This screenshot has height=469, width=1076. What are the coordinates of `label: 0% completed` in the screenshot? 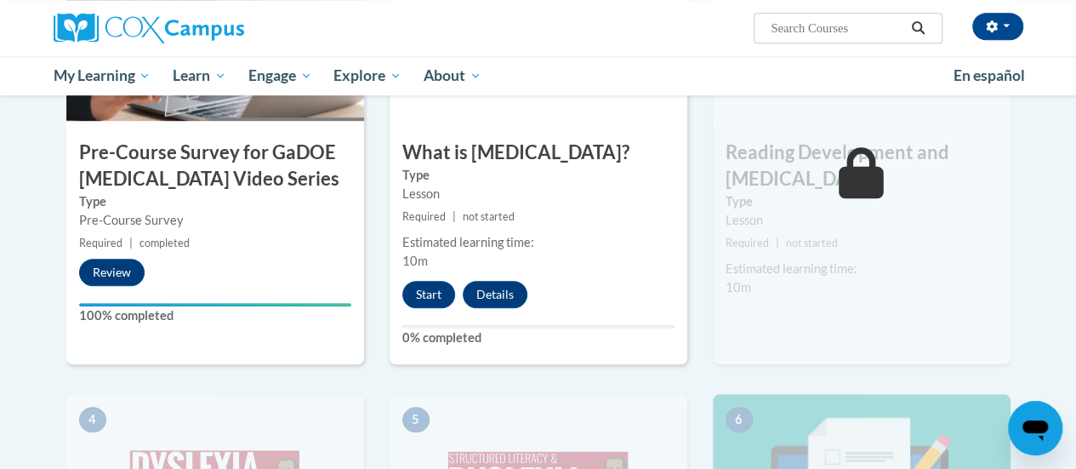 It's located at (538, 338).